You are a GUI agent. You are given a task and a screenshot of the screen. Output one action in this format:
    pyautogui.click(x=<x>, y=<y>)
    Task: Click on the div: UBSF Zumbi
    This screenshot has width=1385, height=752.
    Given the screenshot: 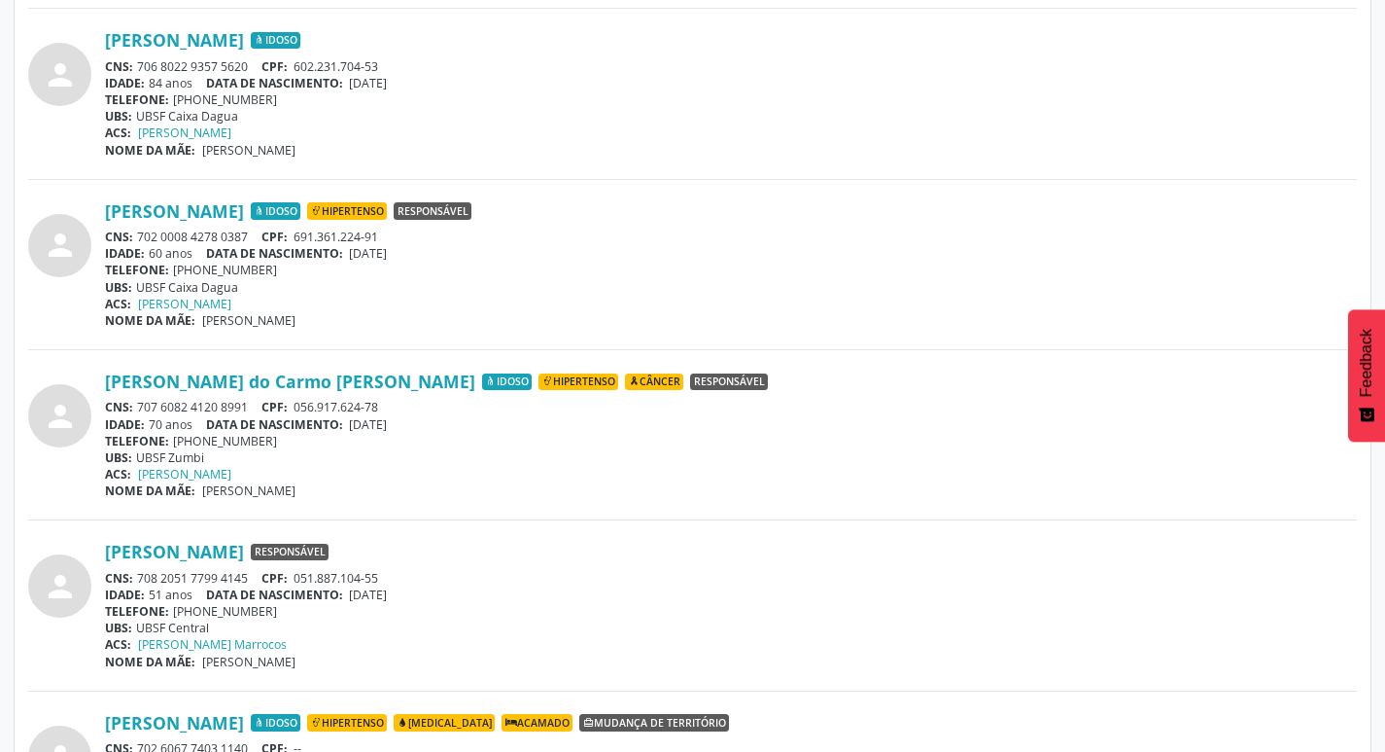 What is the action you would take?
    pyautogui.click(x=731, y=457)
    